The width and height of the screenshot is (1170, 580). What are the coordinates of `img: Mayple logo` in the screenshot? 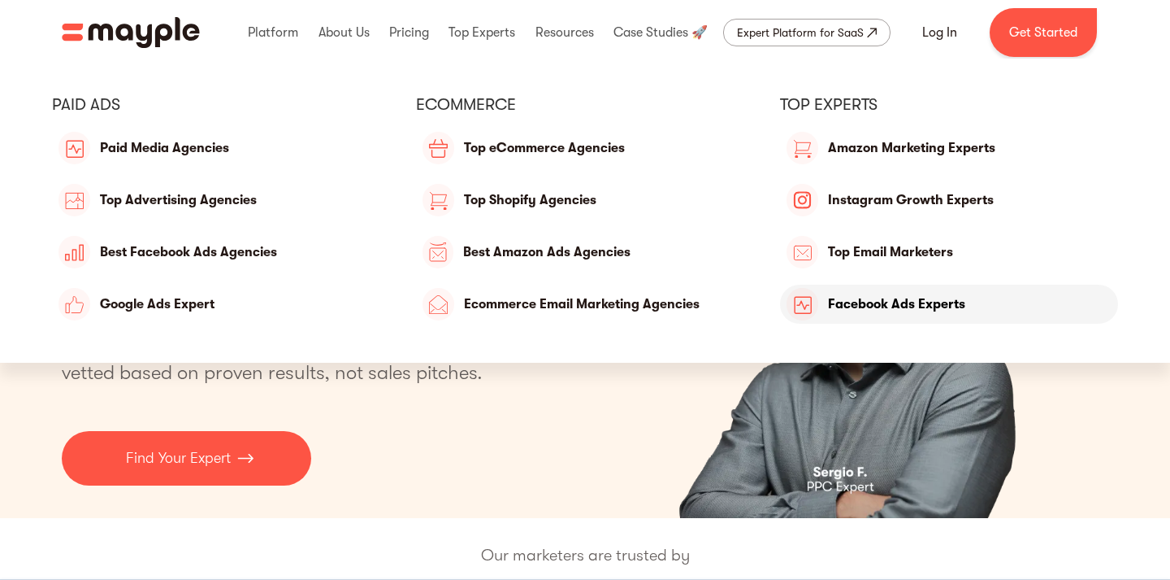 It's located at (131, 33).